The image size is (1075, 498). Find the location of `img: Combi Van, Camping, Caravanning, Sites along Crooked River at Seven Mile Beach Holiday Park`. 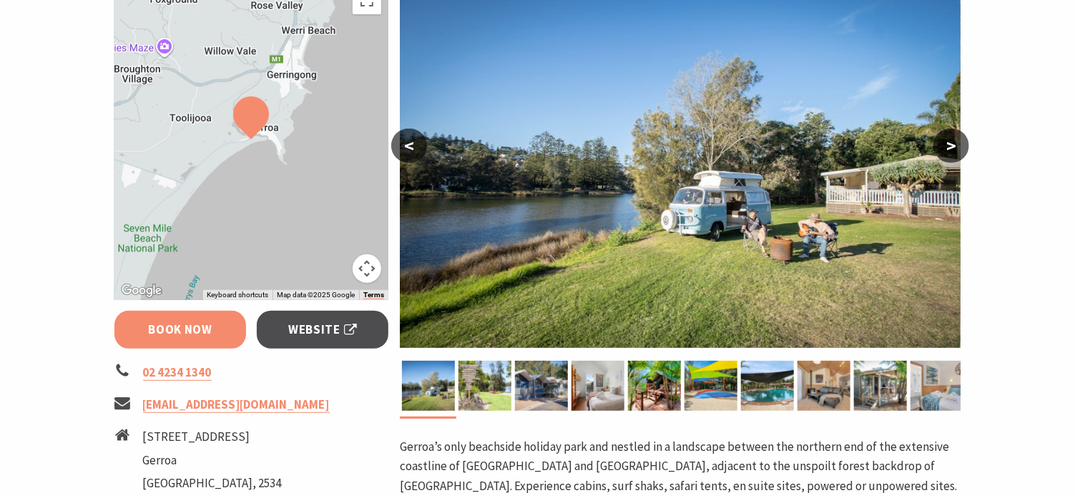

img: Combi Van, Camping, Caravanning, Sites along Crooked River at Seven Mile Beach Holiday Park is located at coordinates (428, 386).